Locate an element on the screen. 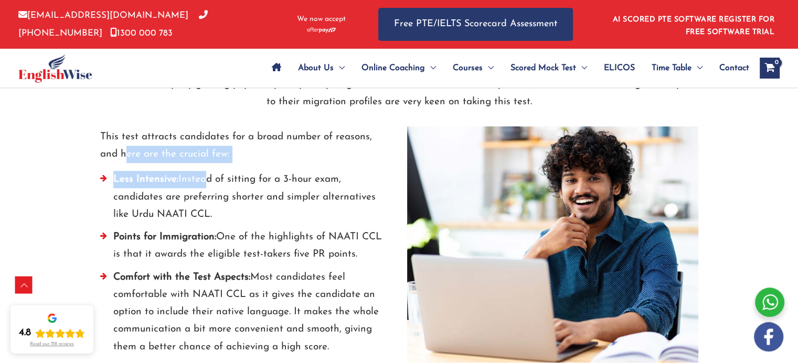 The image size is (798, 364). strong: Less Intensive: is located at coordinates (146, 179).